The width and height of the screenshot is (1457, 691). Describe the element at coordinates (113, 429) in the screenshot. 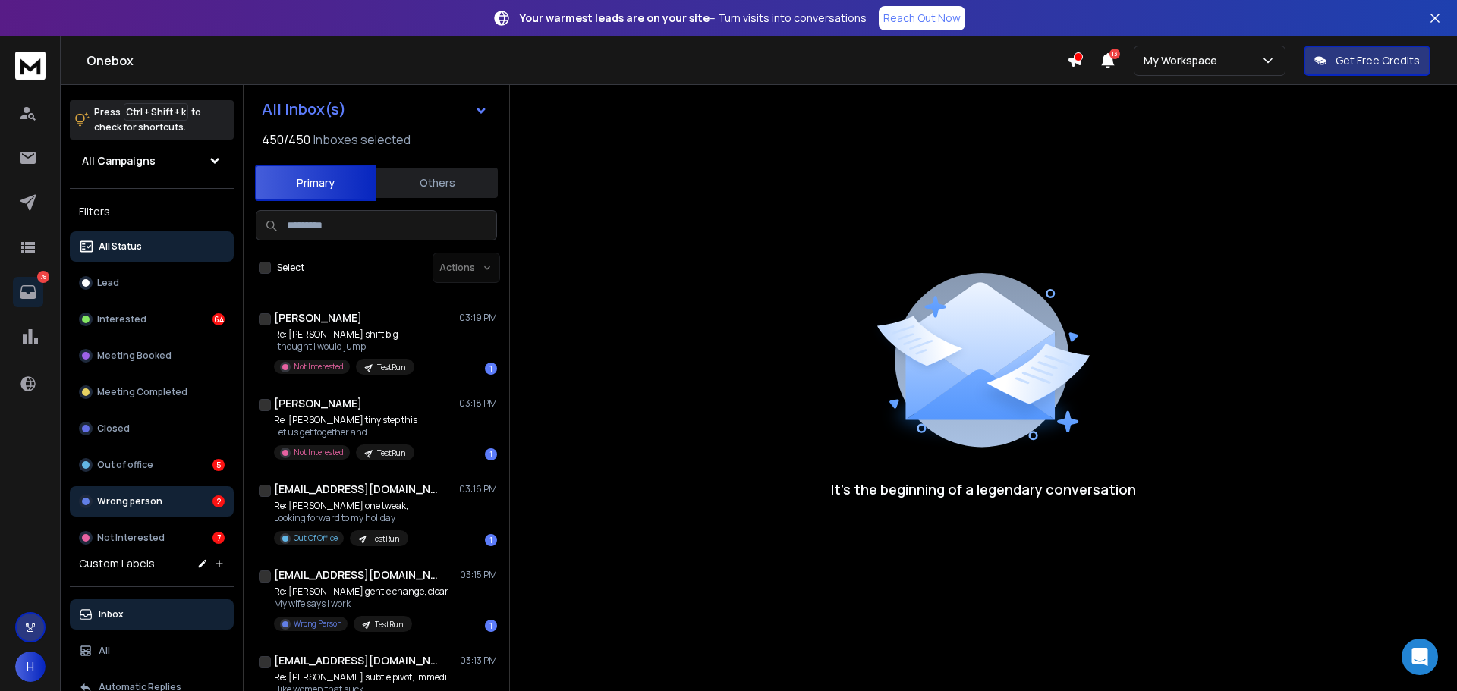

I see `p: Closed` at that location.